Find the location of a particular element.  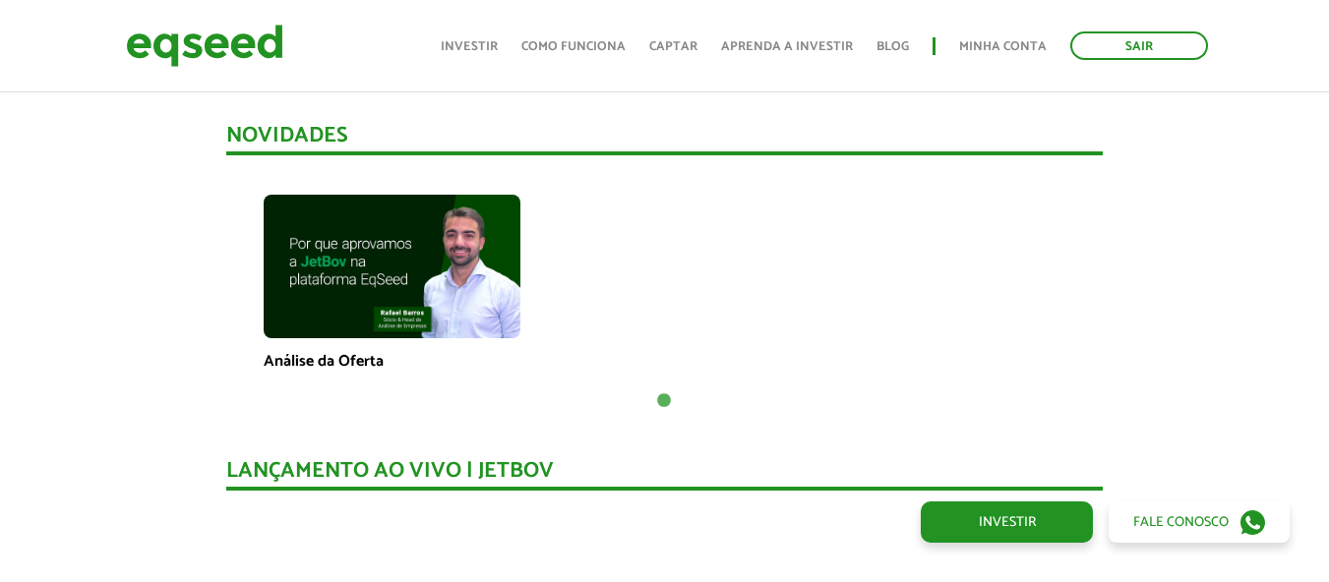

a: Como funciona is located at coordinates (573, 46).